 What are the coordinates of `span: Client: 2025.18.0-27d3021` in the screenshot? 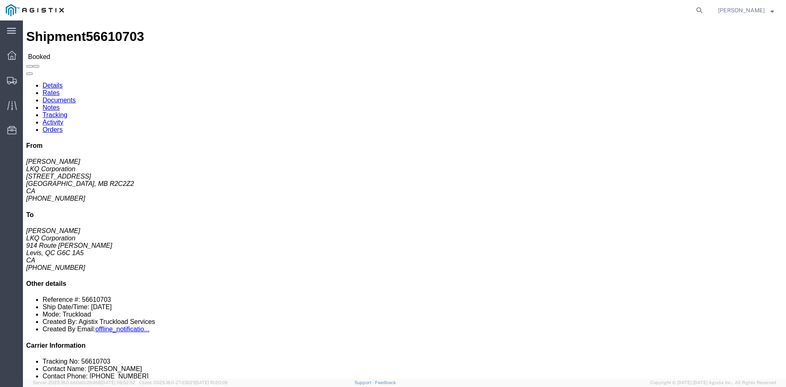 It's located at (183, 382).